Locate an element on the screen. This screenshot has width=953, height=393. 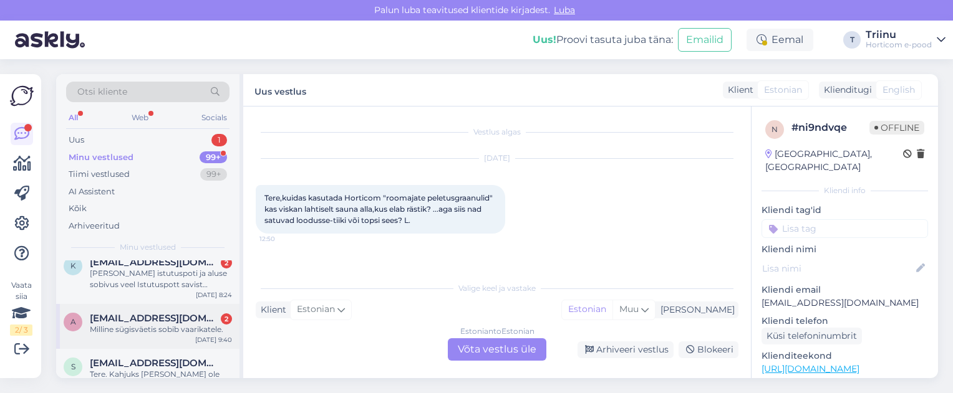
div: Blokeeri is located at coordinates (708, 350).